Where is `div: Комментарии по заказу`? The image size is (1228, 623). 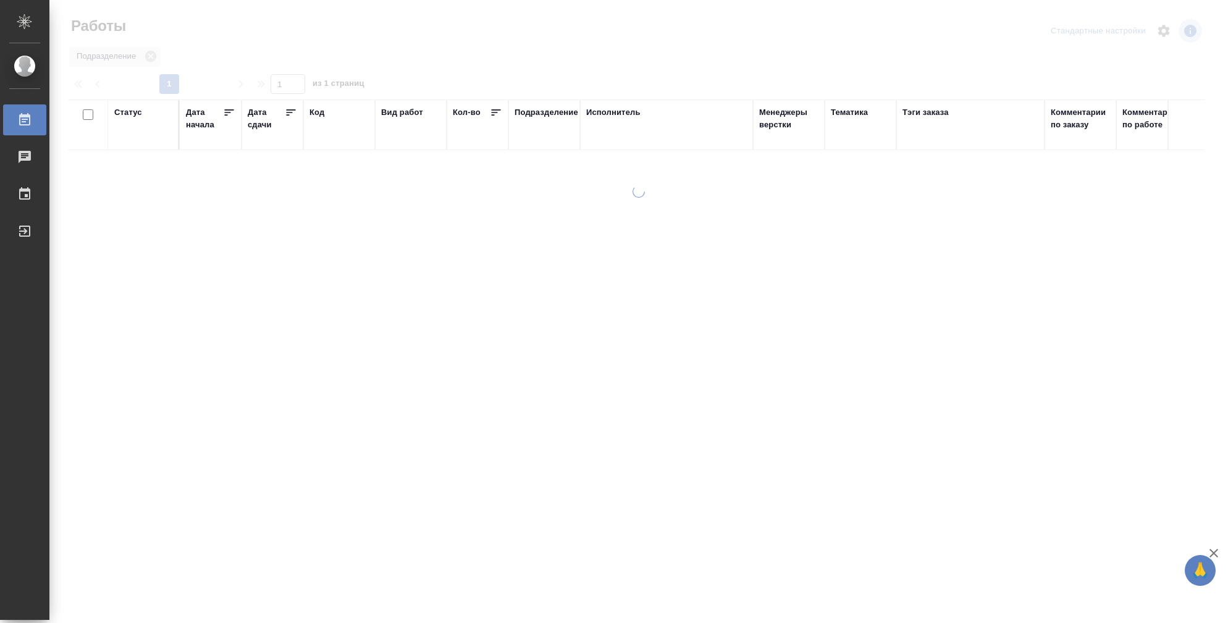 div: Комментарии по заказу is located at coordinates (1080, 119).